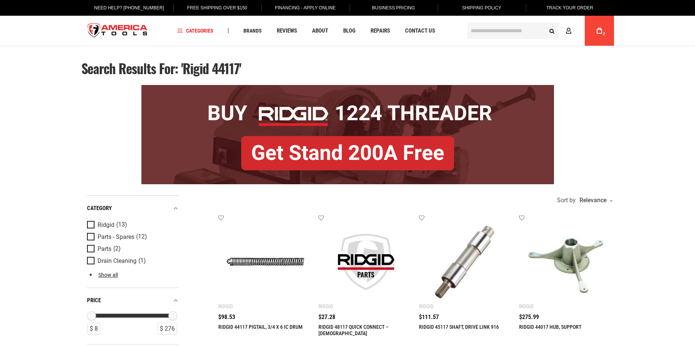 This screenshot has width=695, height=346. Describe the element at coordinates (195, 31) in the screenshot. I see `a: Categories` at that location.